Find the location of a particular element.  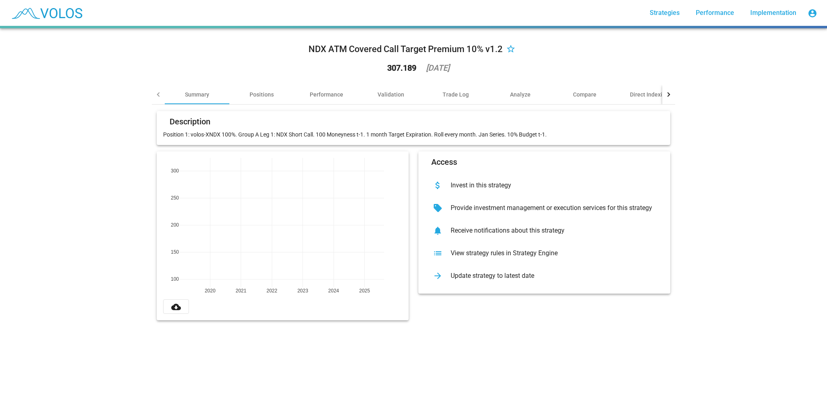

div: NDX ATM Covered Call Target Premium 10% v1.2 is located at coordinates (406, 49).